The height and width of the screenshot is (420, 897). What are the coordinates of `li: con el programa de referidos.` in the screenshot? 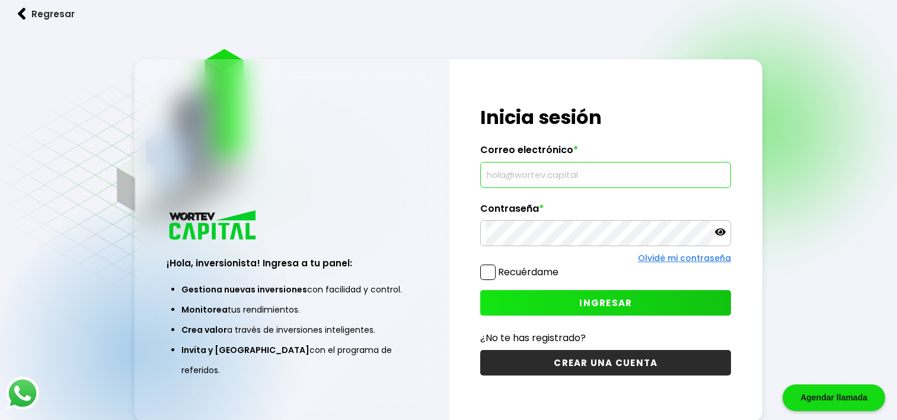 It's located at (292, 360).